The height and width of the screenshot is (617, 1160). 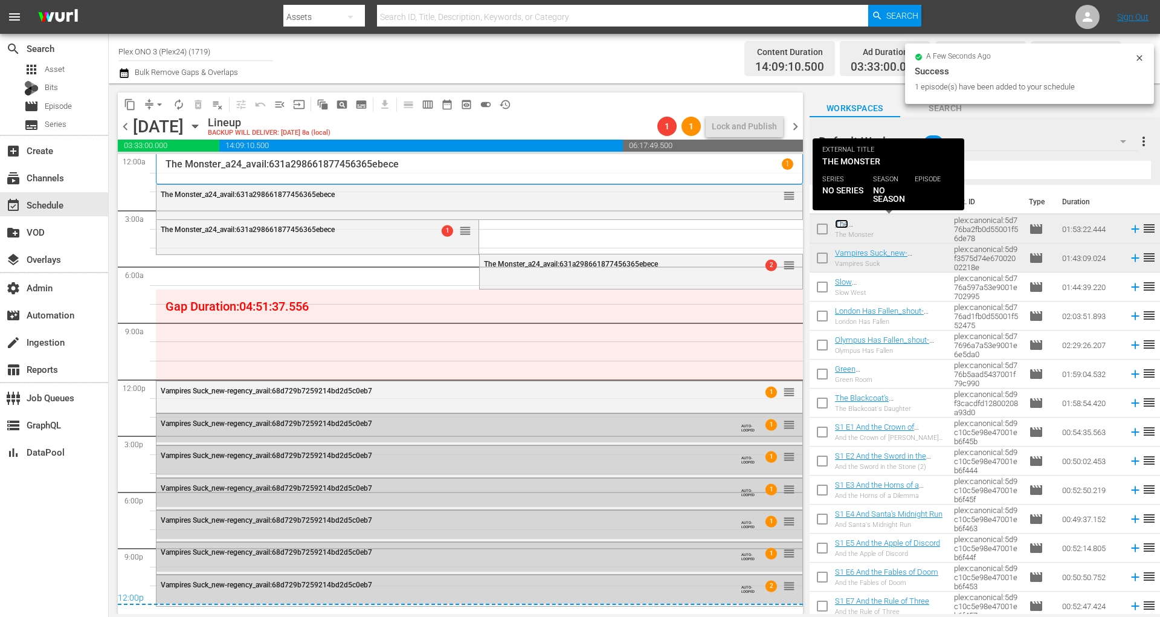 What do you see at coordinates (889, 408) in the screenshot?
I see `div: The Blackcoat's Daughter` at bounding box center [889, 408].